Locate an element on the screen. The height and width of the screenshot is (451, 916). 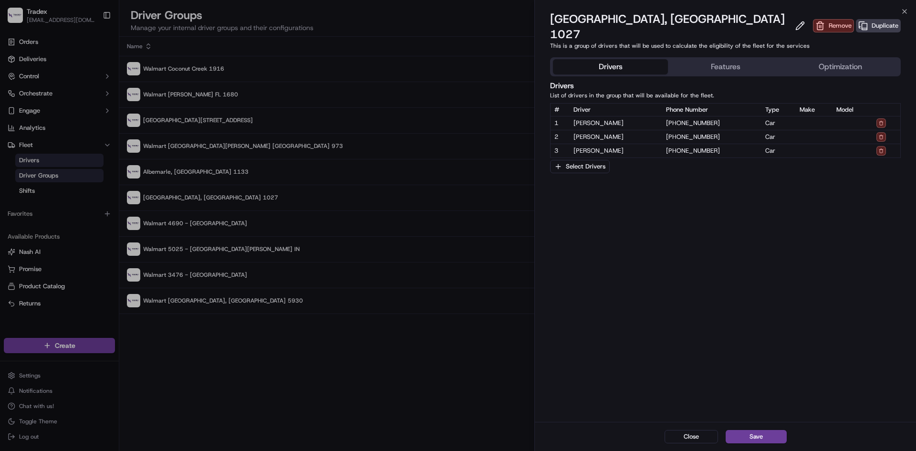
p: This is a group of drivers that will be used to calculate the eligibility of the fleet for the se... is located at coordinates (725, 46).